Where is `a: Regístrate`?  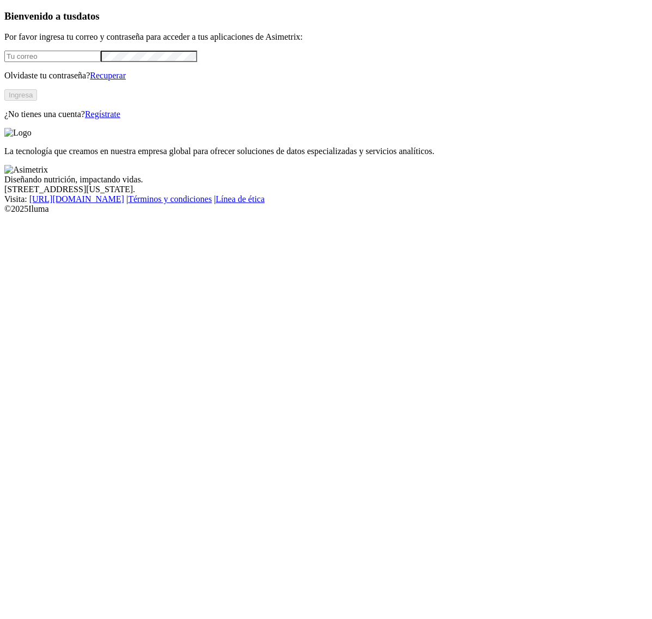 a: Regístrate is located at coordinates (102, 114).